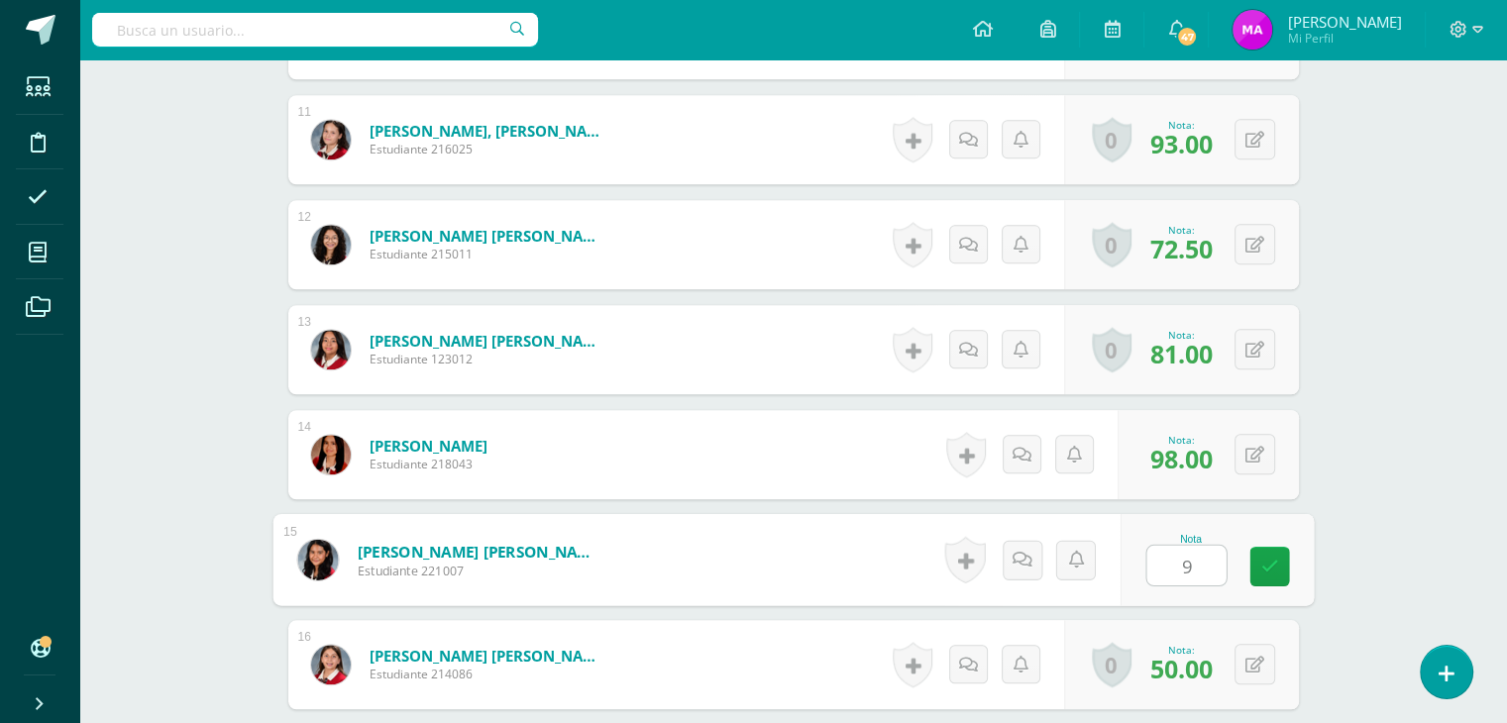 Image resolution: width=1507 pixels, height=723 pixels. Describe the element at coordinates (317, 559) in the screenshot. I see `img: cc86d89ee0eed9a471879b64cd8e124e.png` at that location.